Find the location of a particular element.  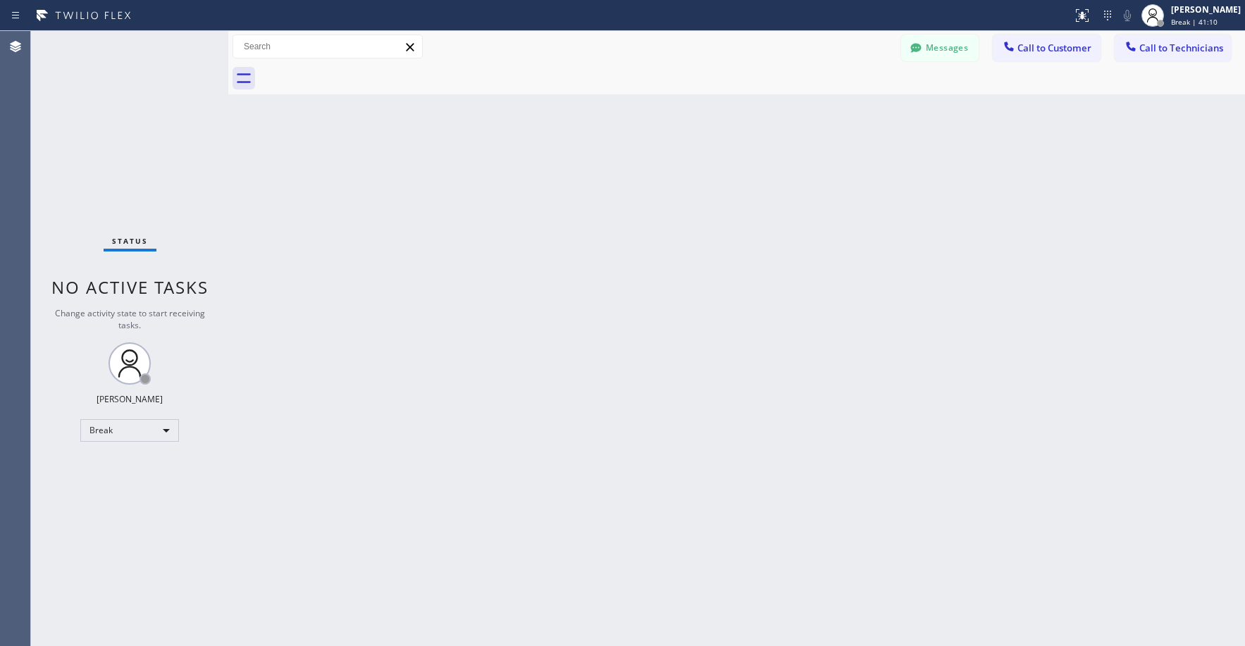

span: Status is located at coordinates (130, 241).